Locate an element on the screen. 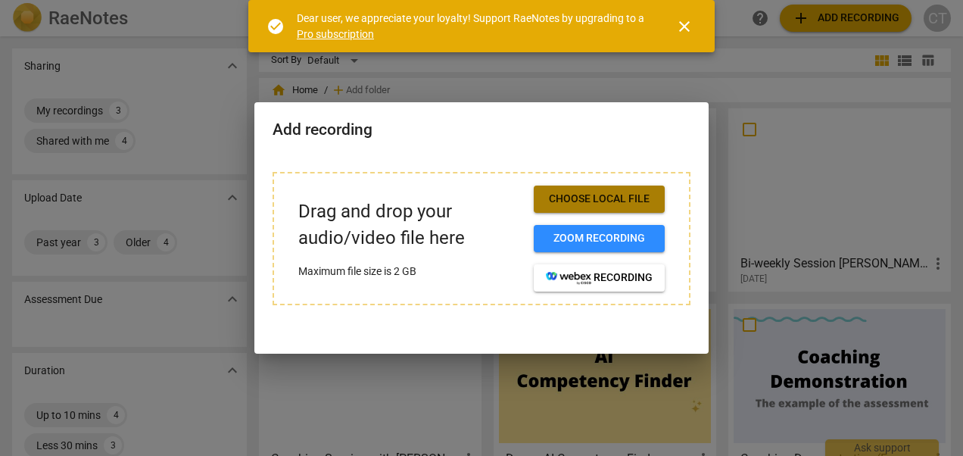 The height and width of the screenshot is (456, 963). button: Choose local file is located at coordinates (599, 199).